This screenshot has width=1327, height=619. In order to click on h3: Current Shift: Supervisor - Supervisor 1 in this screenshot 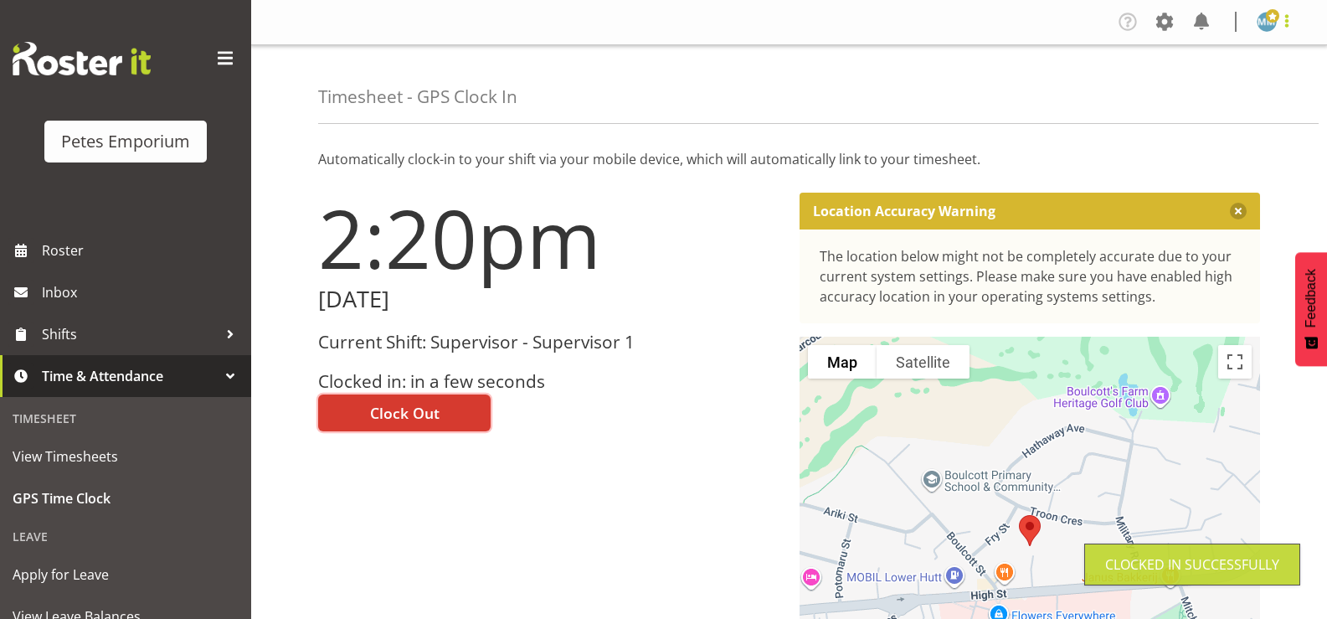, I will do `click(548, 341)`.